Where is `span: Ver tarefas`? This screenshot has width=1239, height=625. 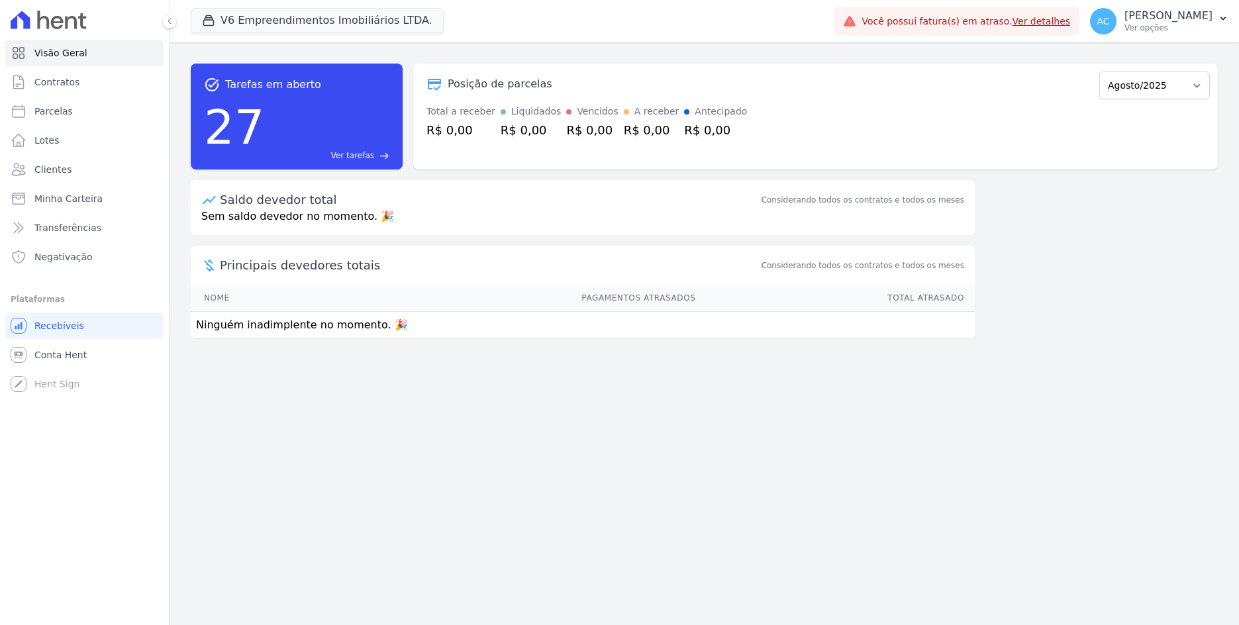
span: Ver tarefas is located at coordinates (352, 156).